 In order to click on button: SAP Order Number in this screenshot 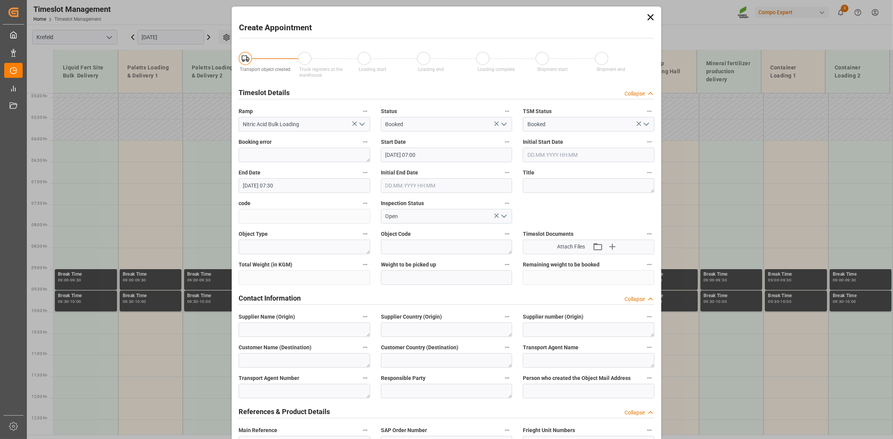, I will do `click(507, 430)`.